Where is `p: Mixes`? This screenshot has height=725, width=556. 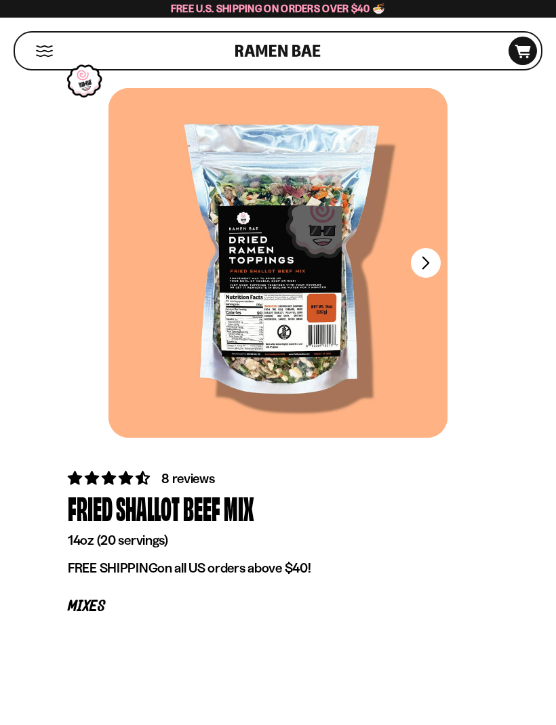
p: Mixes is located at coordinates (278, 607).